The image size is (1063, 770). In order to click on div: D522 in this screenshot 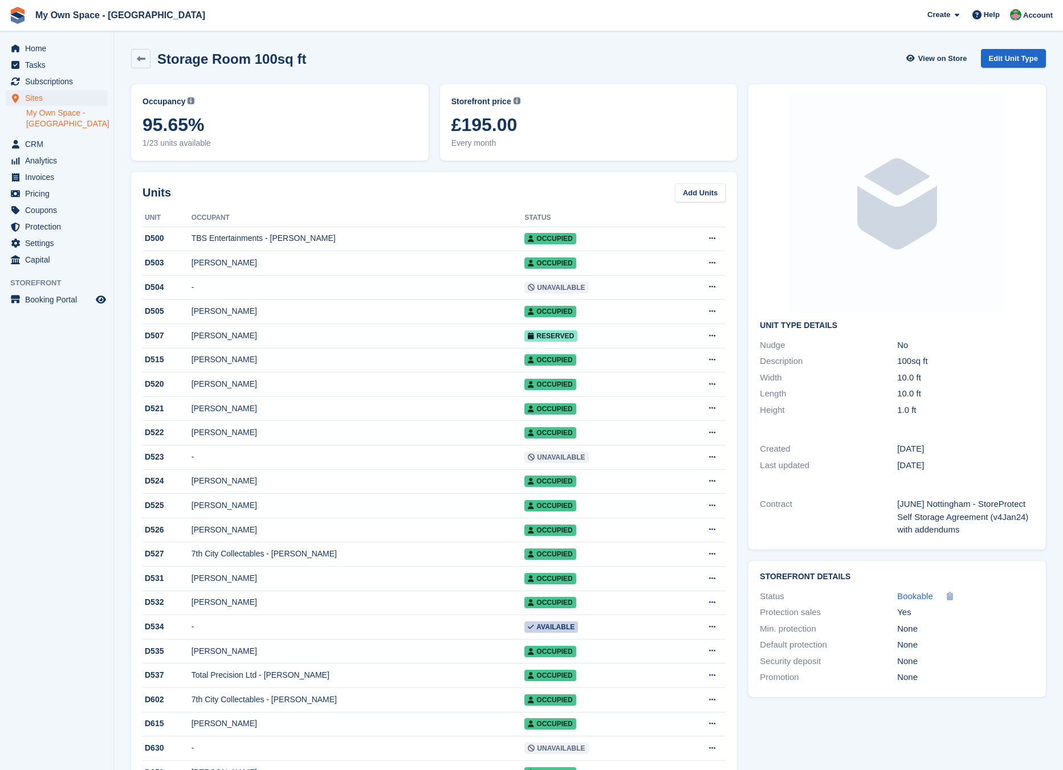, I will do `click(167, 433)`.